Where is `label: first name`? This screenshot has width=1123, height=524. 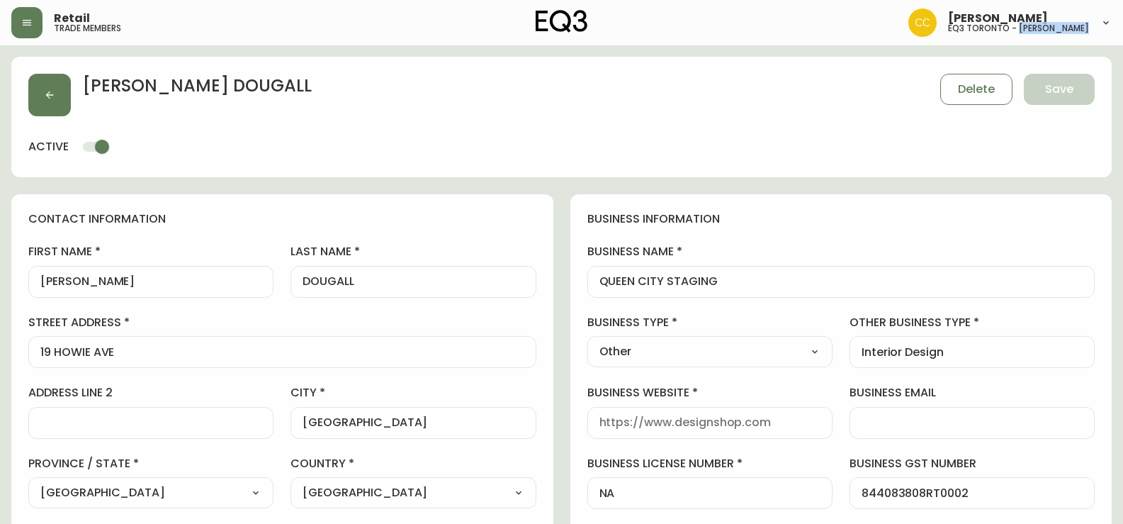 label: first name is located at coordinates (151, 252).